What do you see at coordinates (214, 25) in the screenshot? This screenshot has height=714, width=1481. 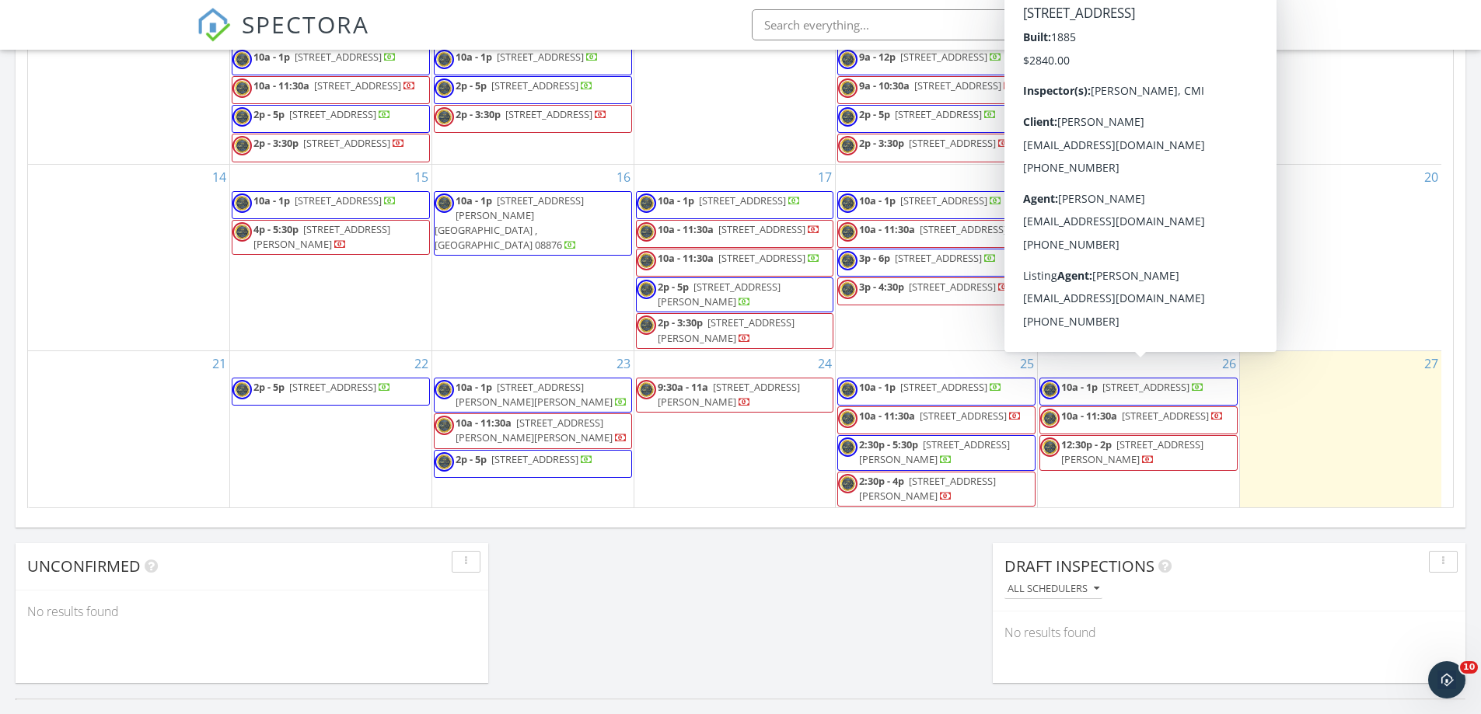 I see `img: The Best Home Inspection Software - Spectora` at bounding box center [214, 25].